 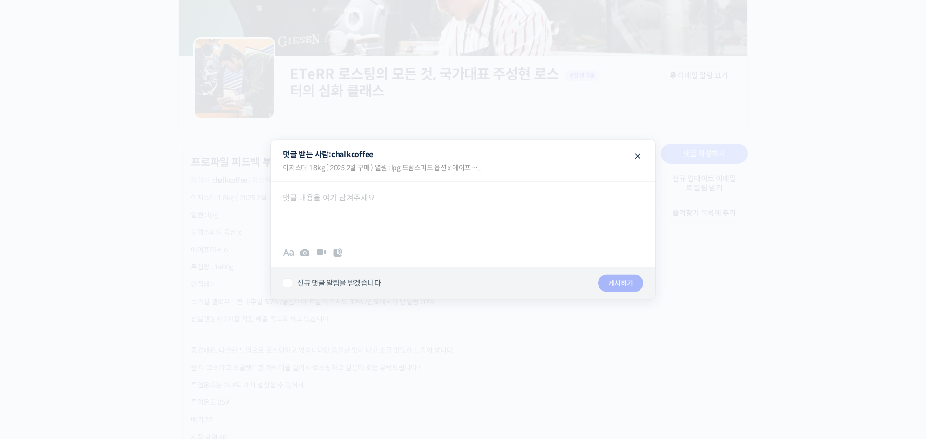 What do you see at coordinates (94, 325) in the screenshot?
I see `span: 대화` at bounding box center [94, 325].